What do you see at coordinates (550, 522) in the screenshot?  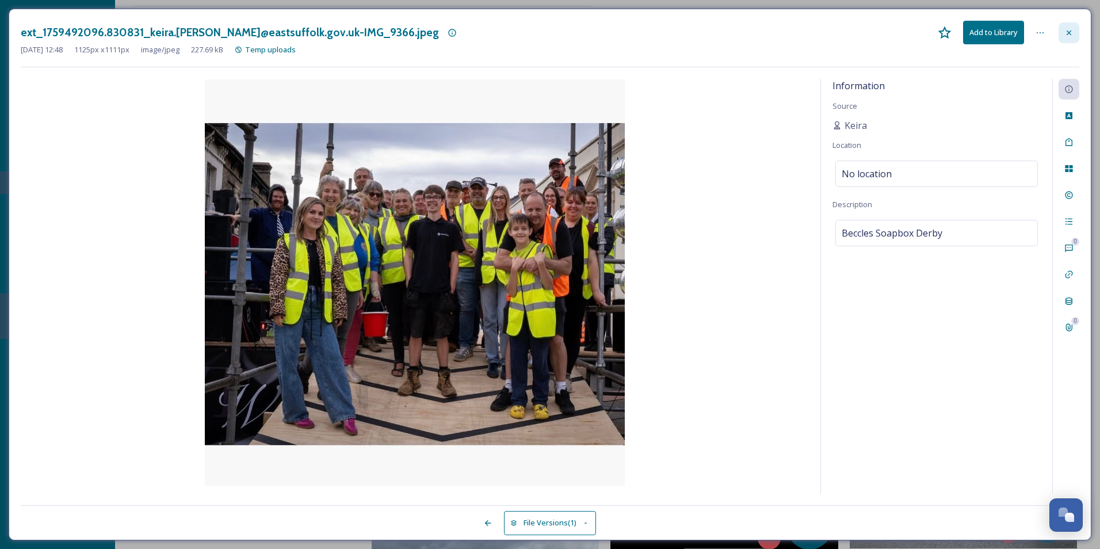 I see `button: File Versions(1)` at bounding box center [550, 522].